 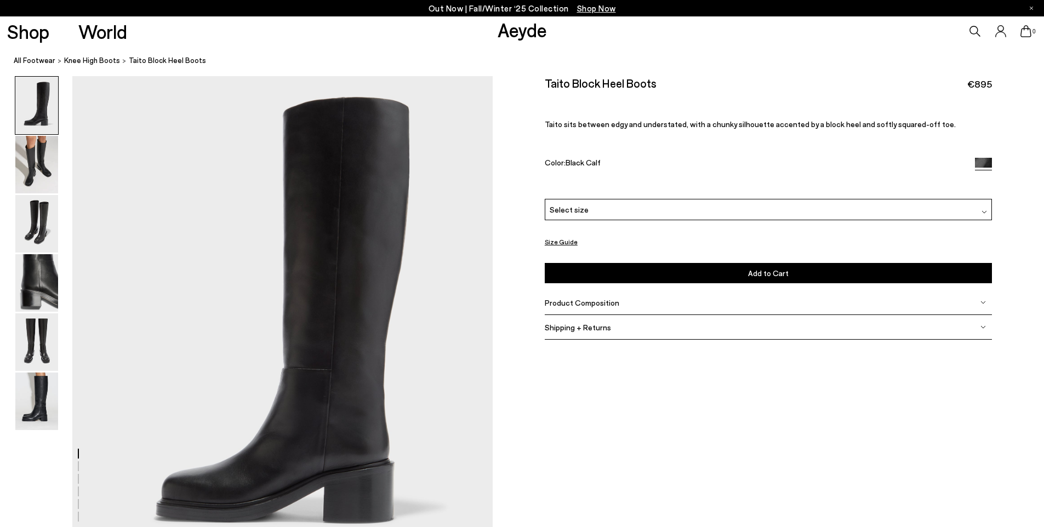 What do you see at coordinates (92, 60) in the screenshot?
I see `span: knee high boots` at bounding box center [92, 60].